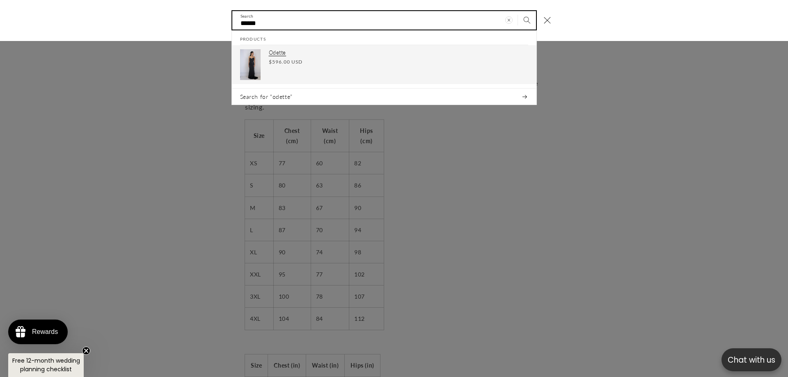 The height and width of the screenshot is (377, 788). What do you see at coordinates (752, 360) in the screenshot?
I see `button: Open chatbox` at bounding box center [752, 360].